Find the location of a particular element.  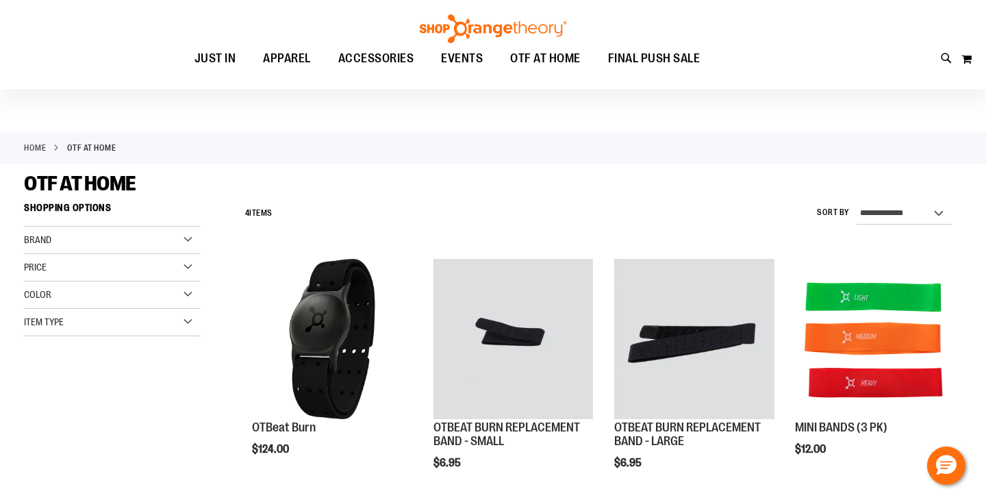

h2: Items is located at coordinates (259, 213).